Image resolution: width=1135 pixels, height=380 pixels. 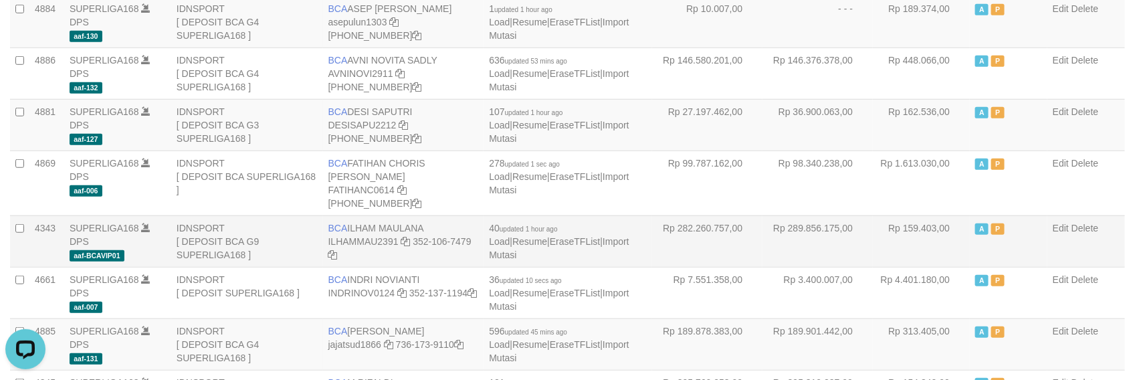 What do you see at coordinates (817, 292) in the screenshot?
I see `td: Rp 3.400.007,00` at bounding box center [817, 292].